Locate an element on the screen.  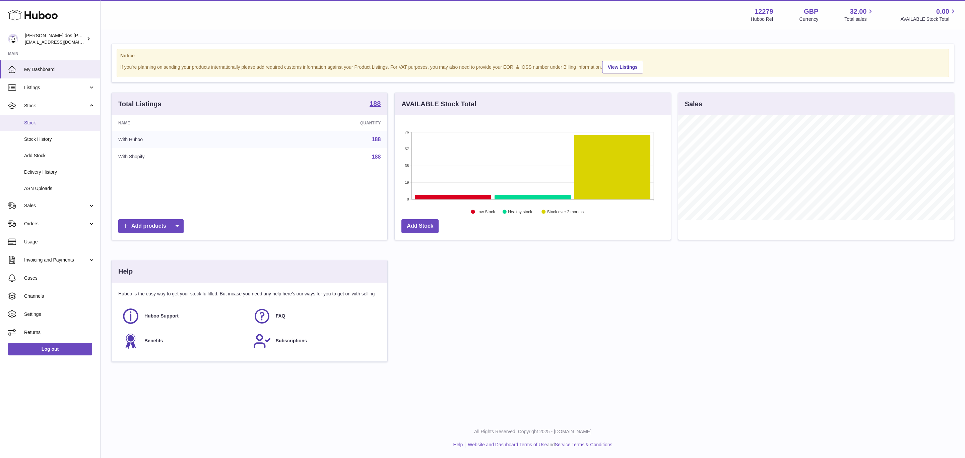
p: Huboo is the easy way to get your stock fulfilled. But incase you need any help here's our ways f... is located at coordinates (249, 294).